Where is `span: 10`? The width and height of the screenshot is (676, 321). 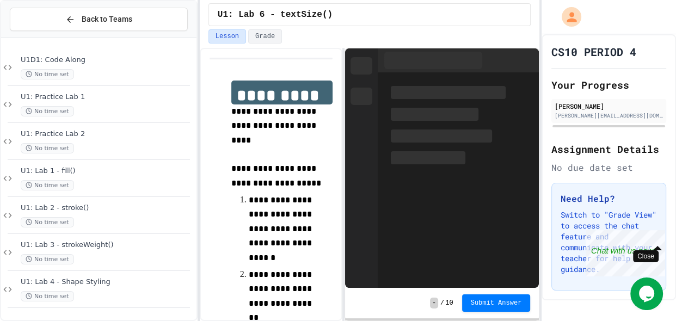 span: 10 is located at coordinates (449, 303).